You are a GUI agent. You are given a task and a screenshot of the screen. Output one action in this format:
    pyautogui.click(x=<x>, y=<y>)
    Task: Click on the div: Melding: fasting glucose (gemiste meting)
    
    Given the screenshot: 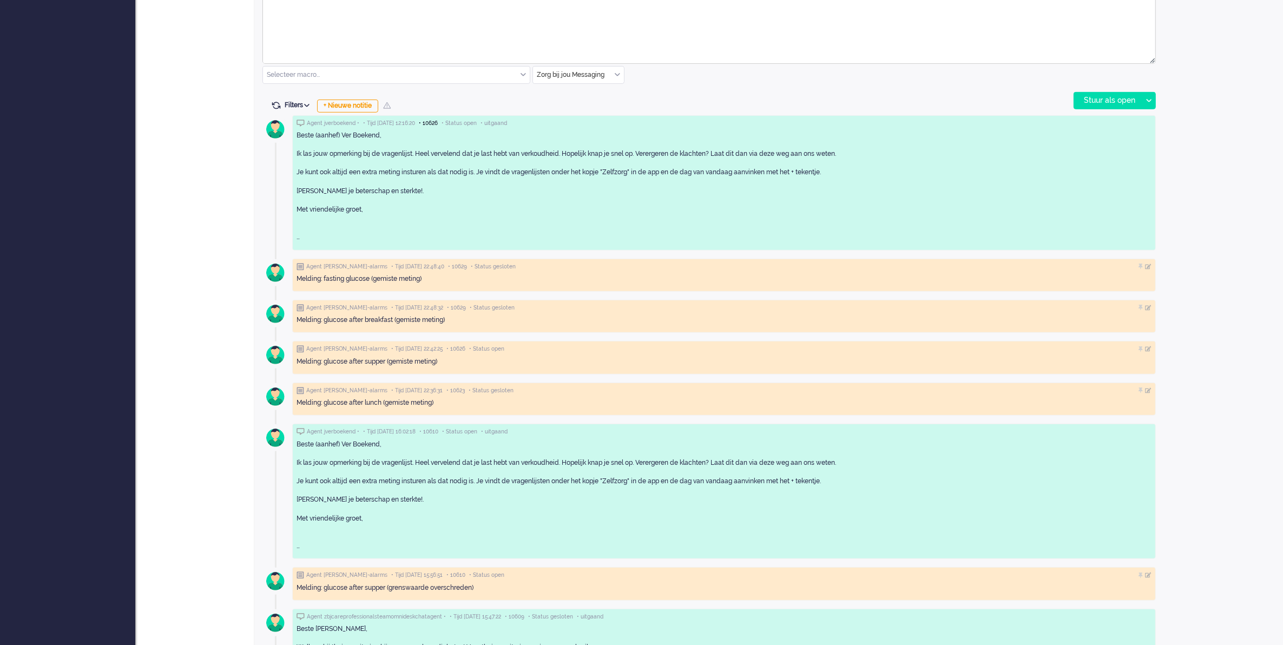 What is the action you would take?
    pyautogui.click(x=724, y=279)
    